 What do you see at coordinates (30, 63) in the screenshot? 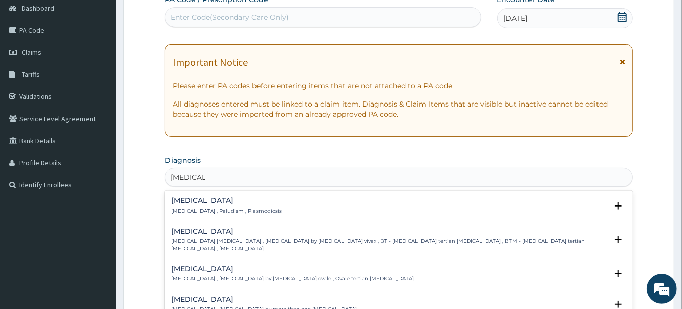
I see `img: d_794563401_company_1708531726252_794563401` at bounding box center [30, 63].